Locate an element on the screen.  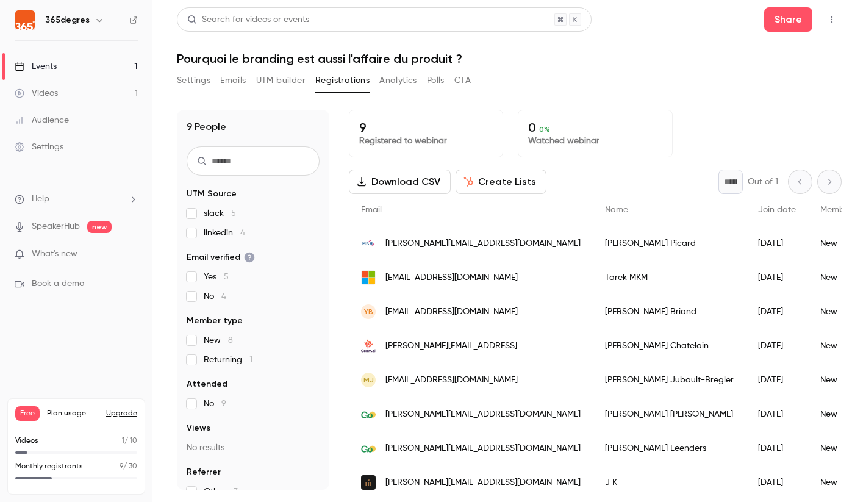
span: Yes is located at coordinates (216, 277).